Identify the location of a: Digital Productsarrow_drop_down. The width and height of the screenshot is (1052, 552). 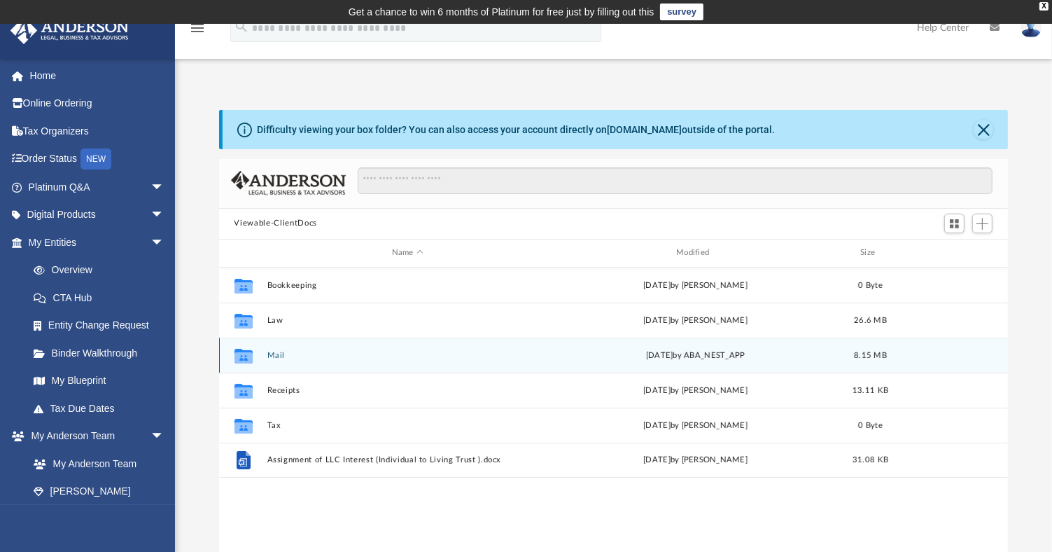
(97, 215).